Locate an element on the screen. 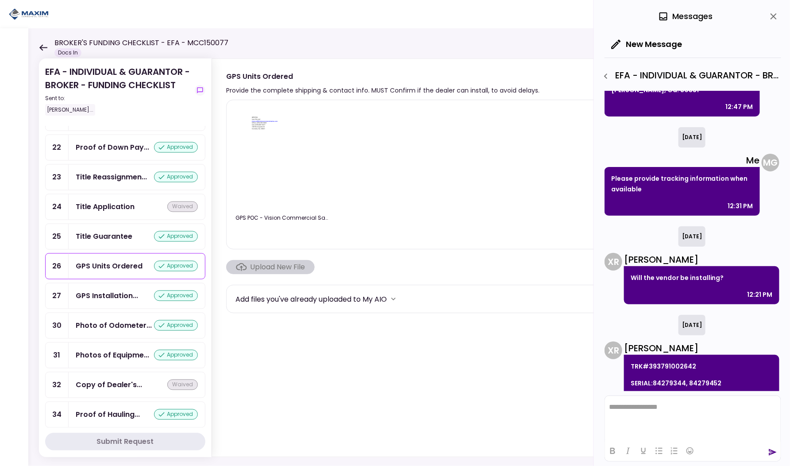 The width and height of the screenshot is (790, 466). a: 23Title Reassignmentapproved is located at coordinates (125, 177).